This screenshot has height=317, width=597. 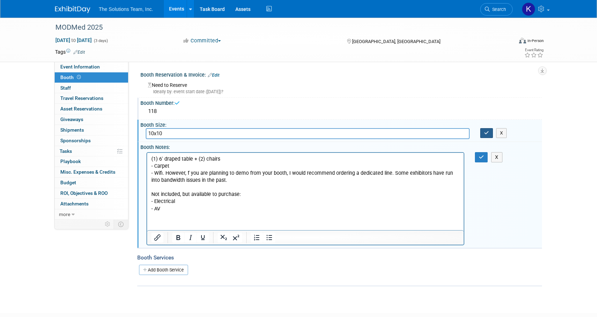 What do you see at coordinates (341, 111) in the screenshot?
I see `div: 118` at bounding box center [341, 111].